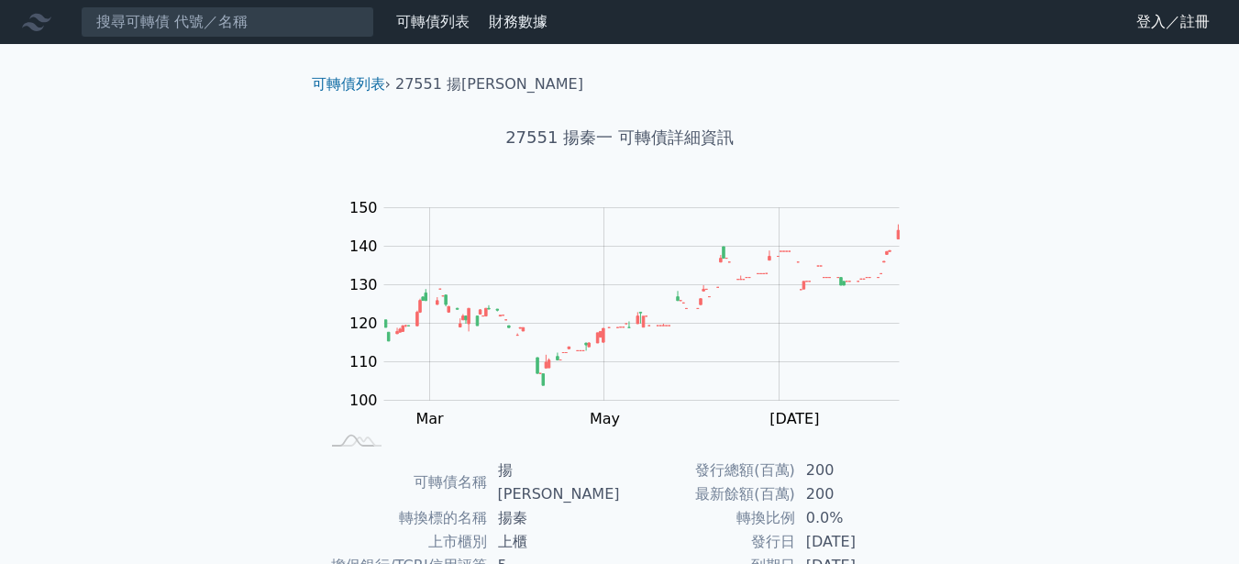 This screenshot has width=1239, height=564. I want to click on input: 搜尋可轉債 代號／名稱, so click(228, 22).